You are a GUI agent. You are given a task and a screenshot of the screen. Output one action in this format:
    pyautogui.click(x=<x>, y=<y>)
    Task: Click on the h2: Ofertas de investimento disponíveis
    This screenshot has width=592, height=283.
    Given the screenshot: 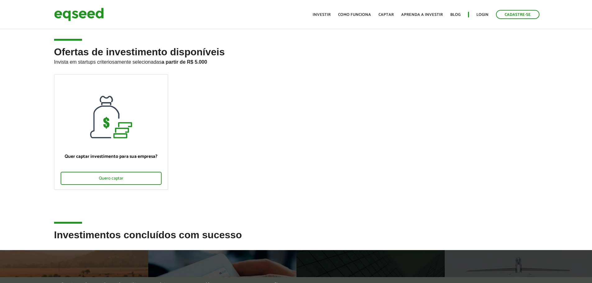 What is the action you would take?
    pyautogui.click(x=296, y=60)
    